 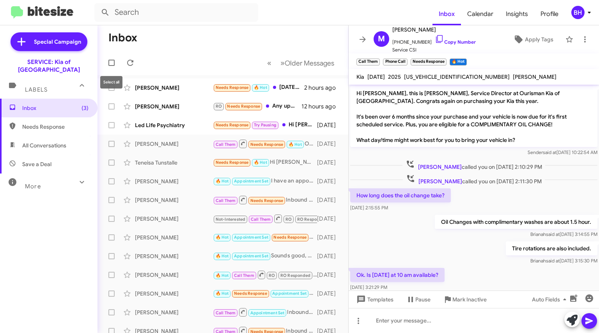 I want to click on span: Profile, so click(x=550, y=14).